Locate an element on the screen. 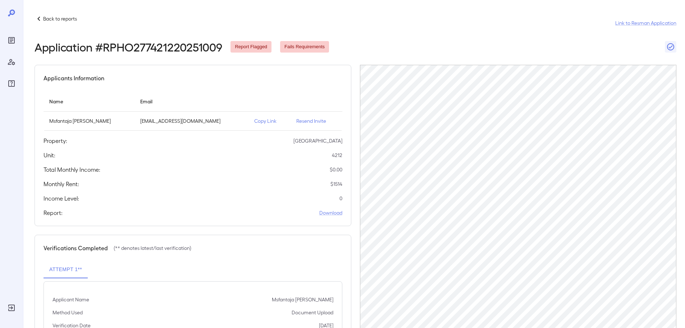  div: FAQ is located at coordinates (12, 83).